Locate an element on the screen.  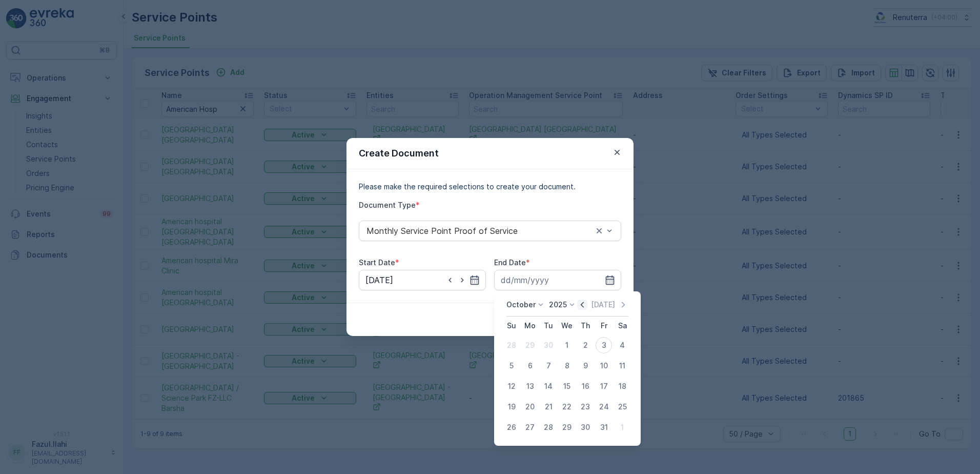
div: 12 is located at coordinates (512, 386).